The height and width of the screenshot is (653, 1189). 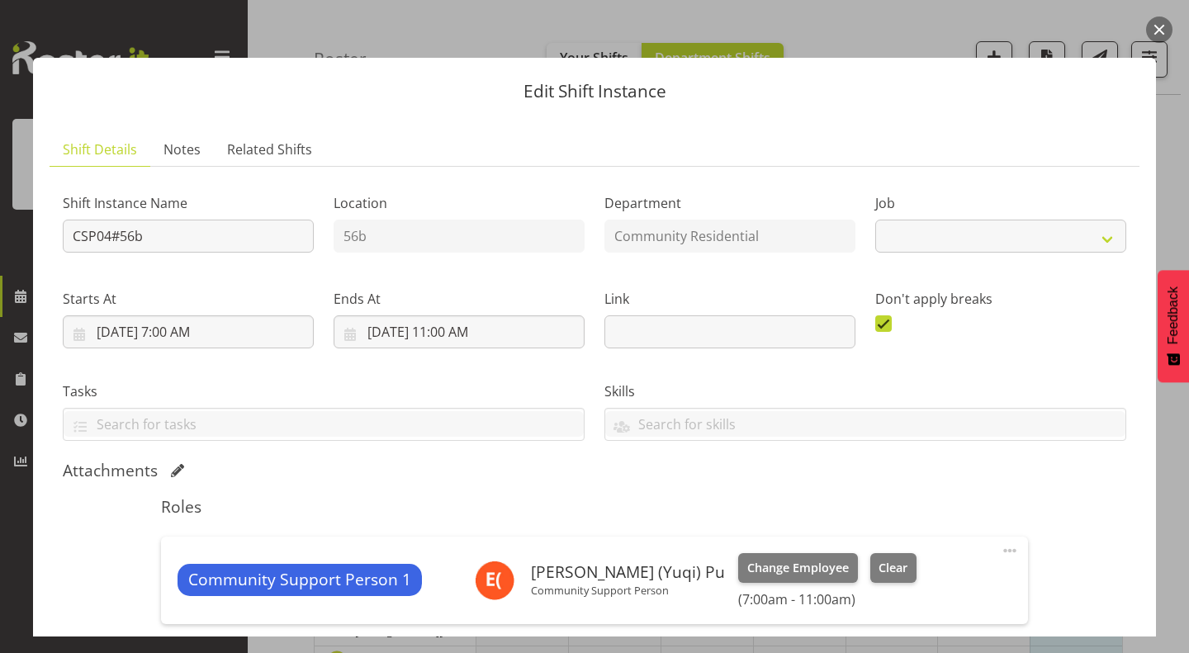 I want to click on img: estelle-yuqi-pu11509.jpg, so click(x=495, y=581).